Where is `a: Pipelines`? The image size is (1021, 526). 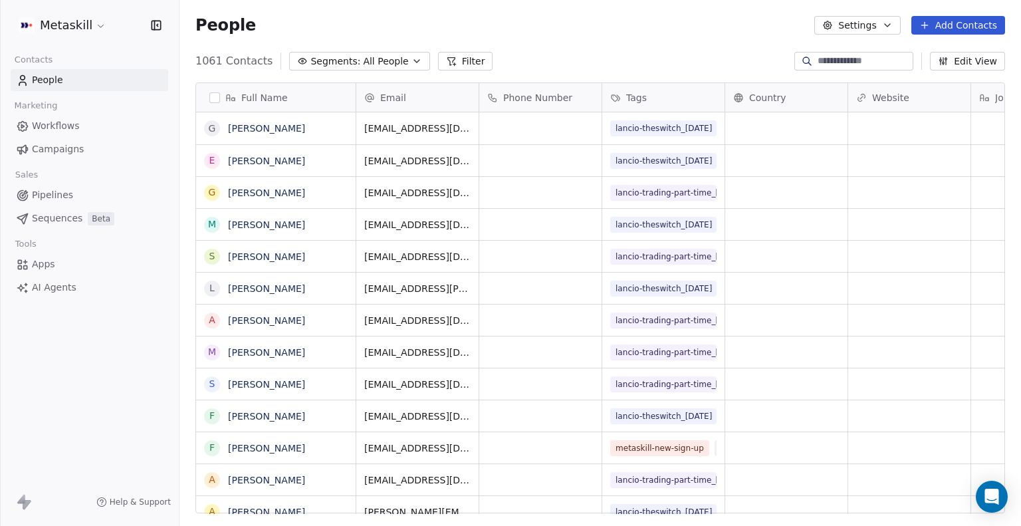
a: Pipelines is located at coordinates (89, 195).